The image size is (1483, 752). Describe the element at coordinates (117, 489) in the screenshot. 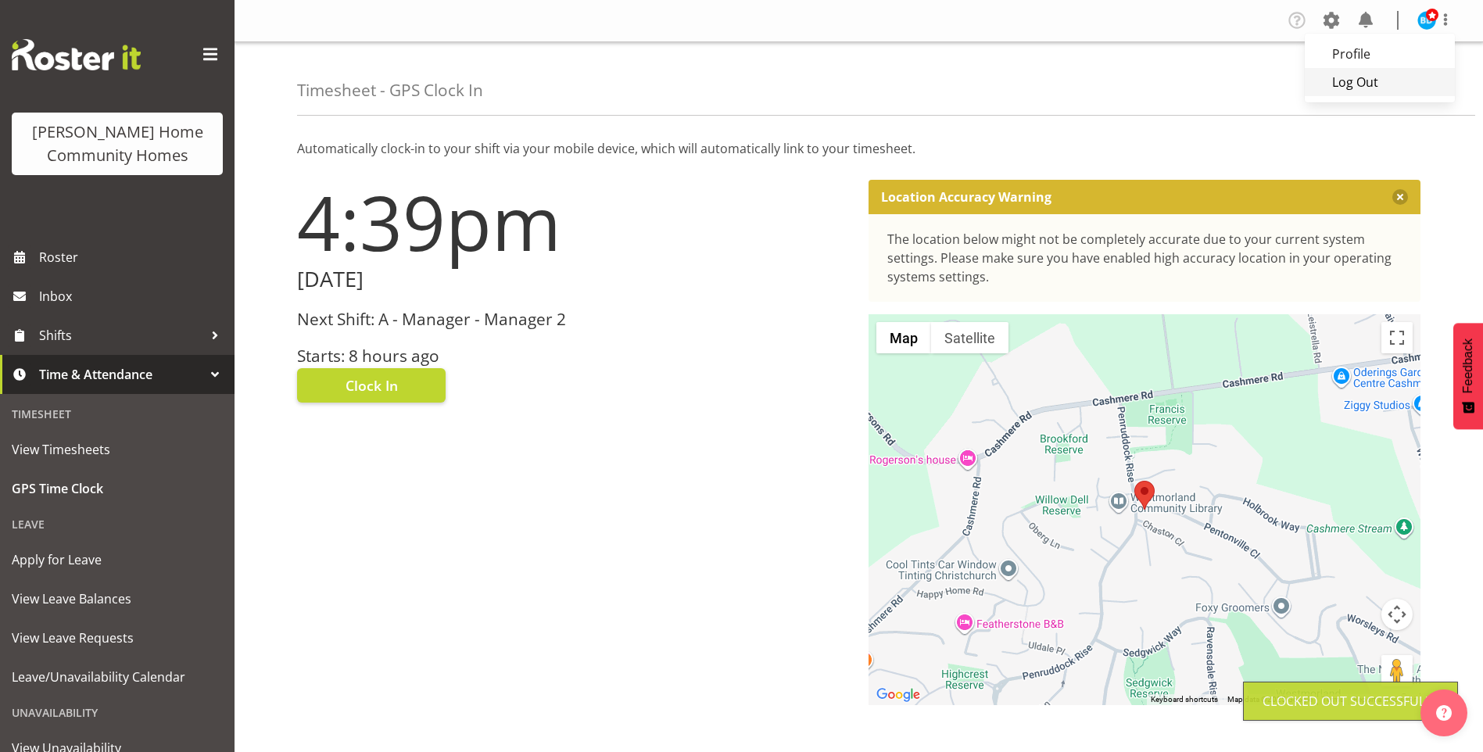

I see `span: GPS Time Clock` at that location.